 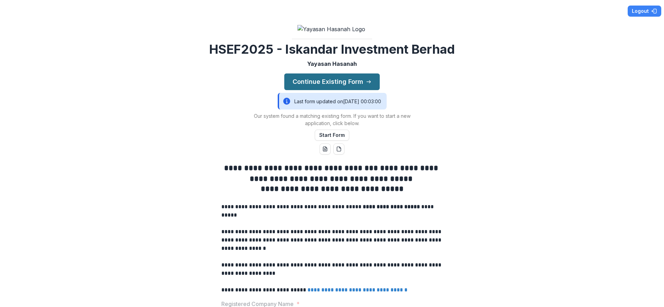 What do you see at coordinates (332, 29) in the screenshot?
I see `img: Yayasan Hasanah Logo` at bounding box center [332, 29].